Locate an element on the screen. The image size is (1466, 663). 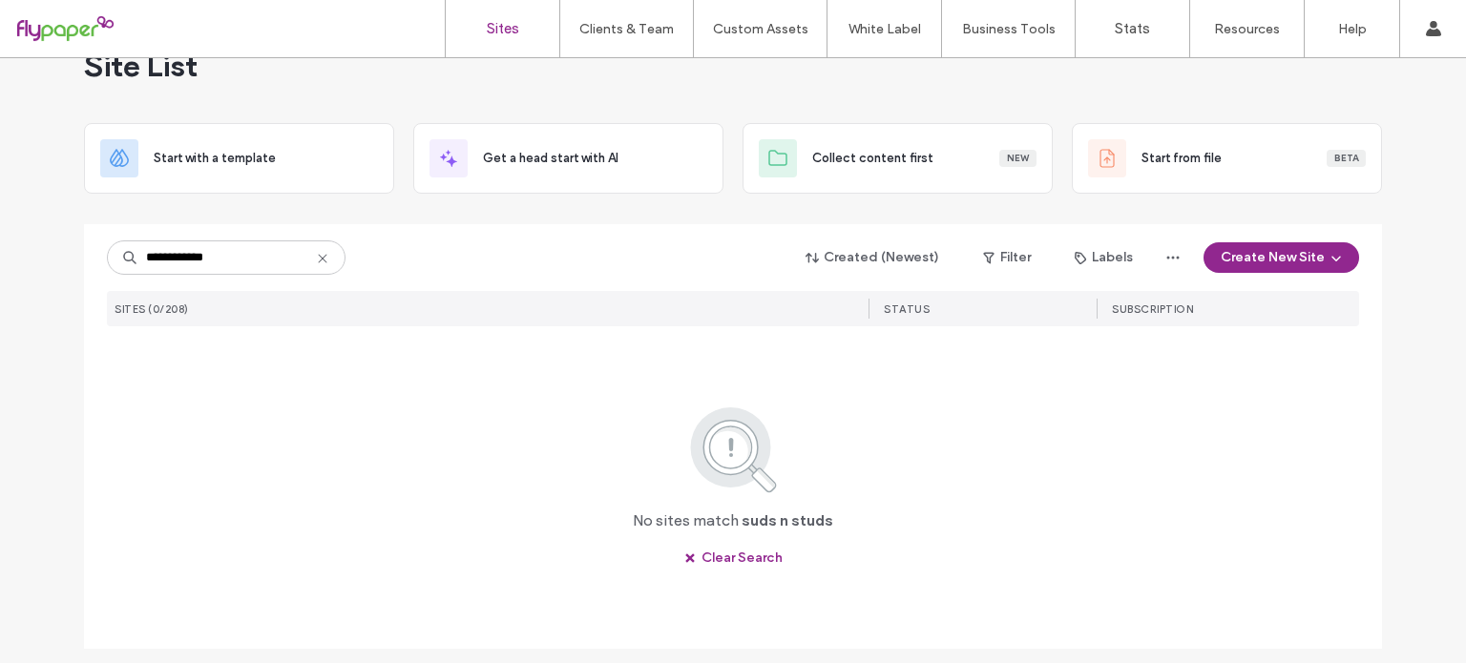
img: search.svg is located at coordinates (733, 450).